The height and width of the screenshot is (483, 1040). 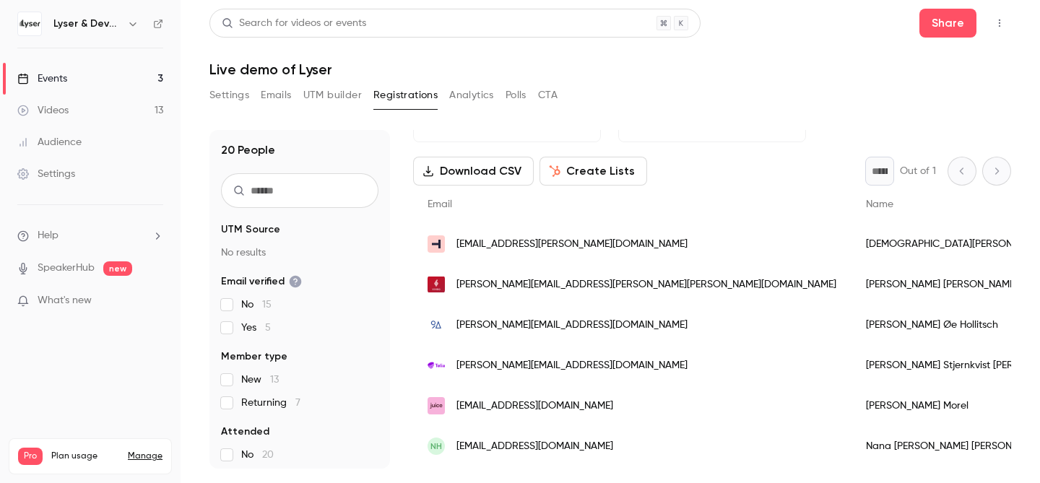 I want to click on span: Yes, so click(x=256, y=328).